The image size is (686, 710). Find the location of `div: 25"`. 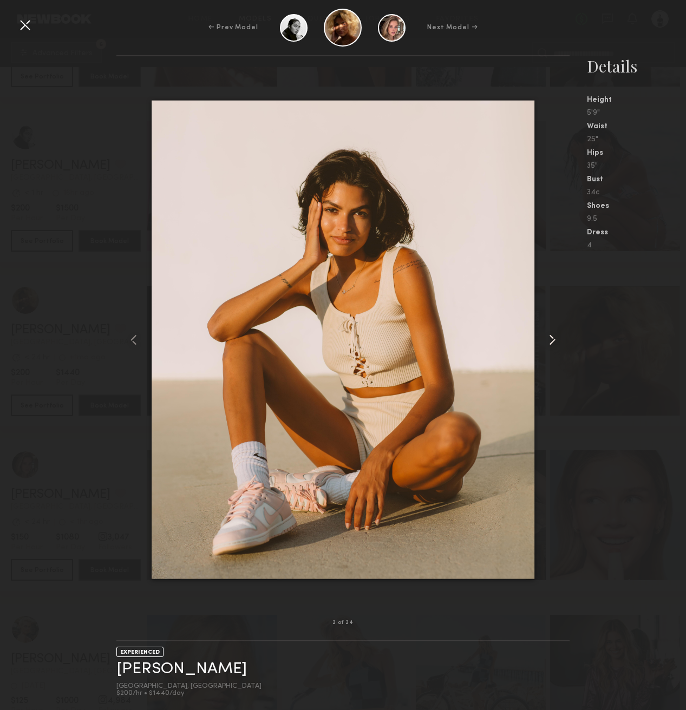

div: 25" is located at coordinates (636, 140).